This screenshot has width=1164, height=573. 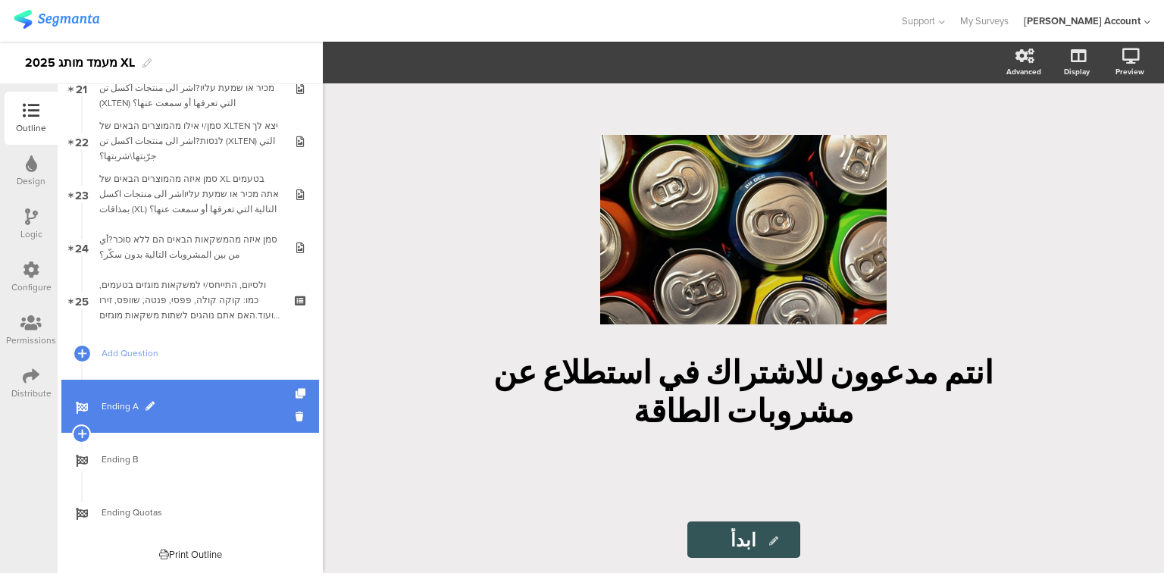 I want to click on span: 23, so click(x=82, y=194).